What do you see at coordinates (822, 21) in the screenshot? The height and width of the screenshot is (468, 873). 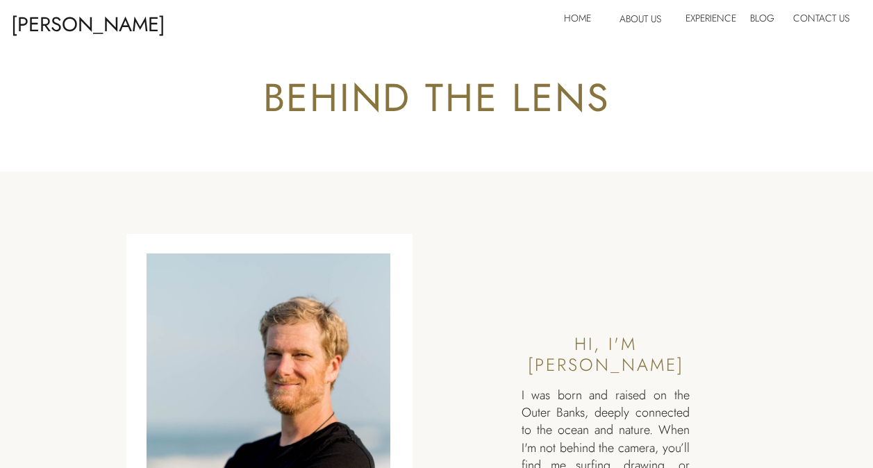 I see `a: Contact Us` at bounding box center [822, 21].